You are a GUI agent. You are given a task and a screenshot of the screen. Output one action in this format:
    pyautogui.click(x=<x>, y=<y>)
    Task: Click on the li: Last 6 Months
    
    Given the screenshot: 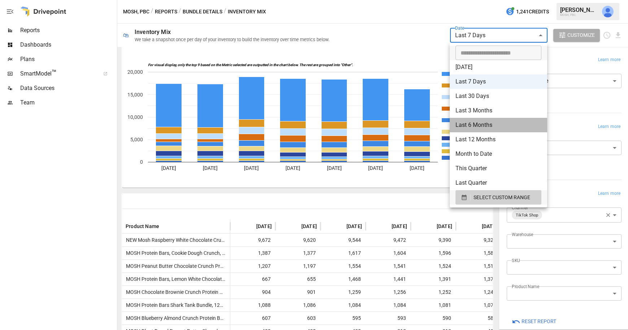 What is the action you would take?
    pyautogui.click(x=499, y=125)
    